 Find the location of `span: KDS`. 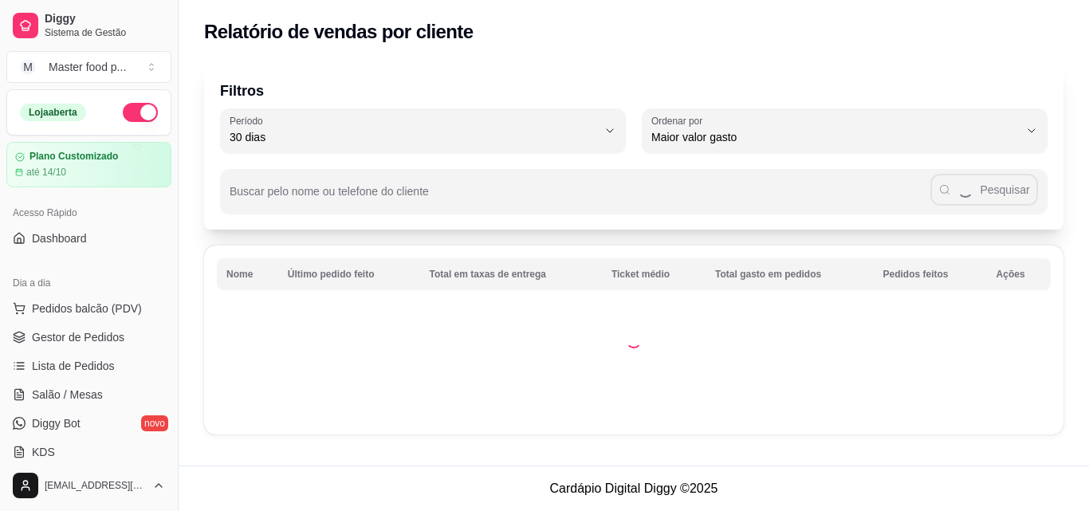

span: KDS is located at coordinates (43, 452).